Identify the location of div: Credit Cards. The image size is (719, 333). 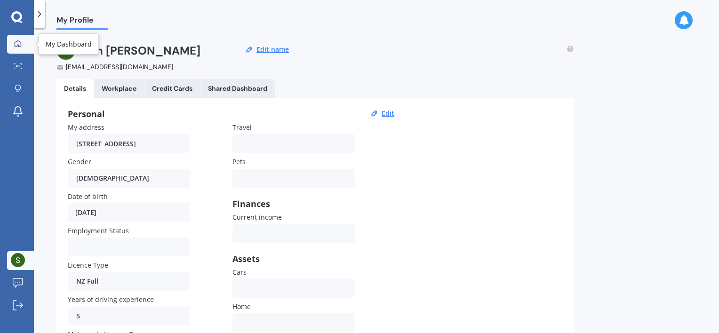
(172, 88).